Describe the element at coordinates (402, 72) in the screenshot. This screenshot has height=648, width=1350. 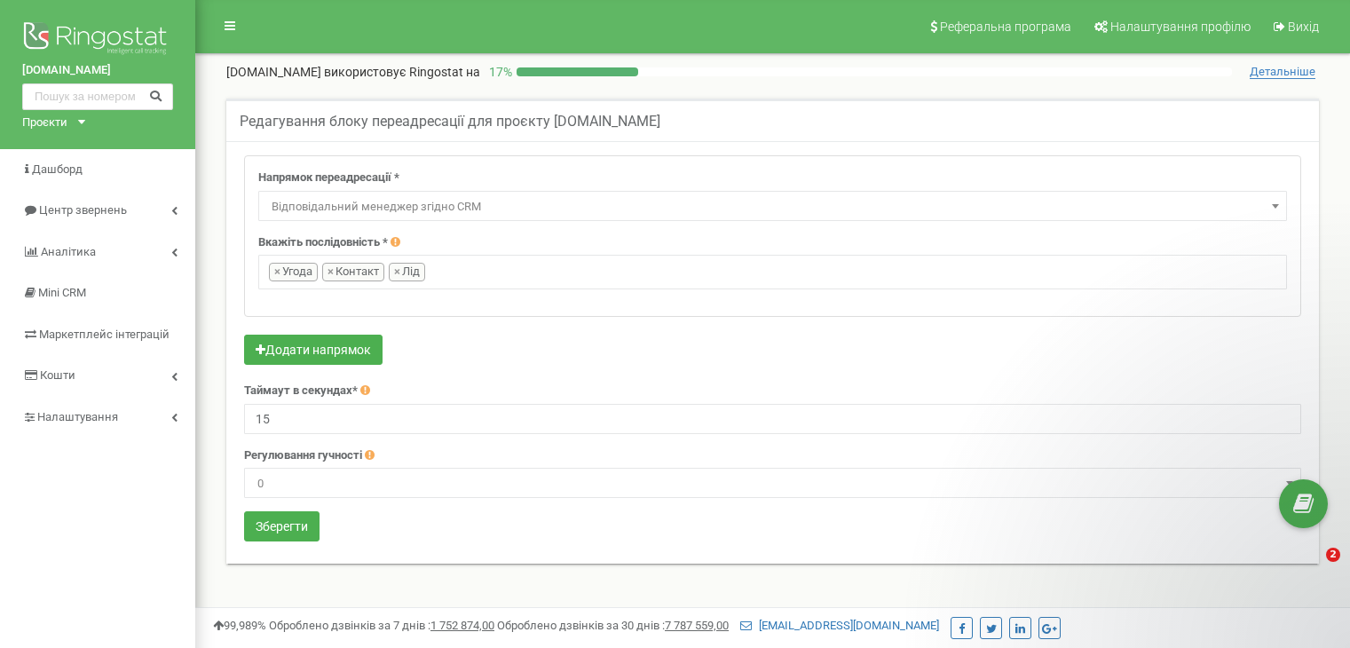
I see `span: використовує Ringostat на` at that location.